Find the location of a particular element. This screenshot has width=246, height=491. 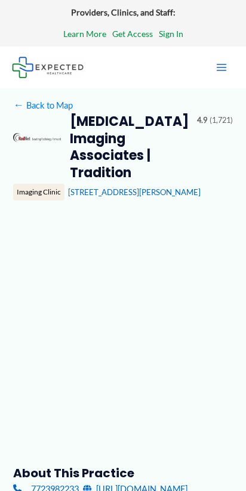

span: 4.9 is located at coordinates (202, 120).